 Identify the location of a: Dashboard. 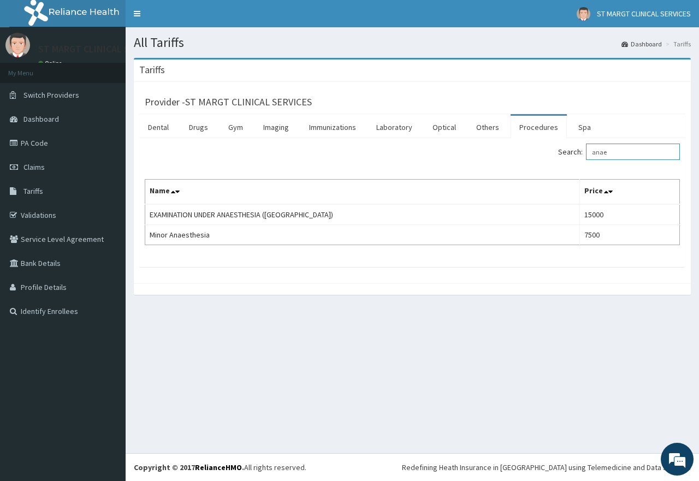
(641, 44).